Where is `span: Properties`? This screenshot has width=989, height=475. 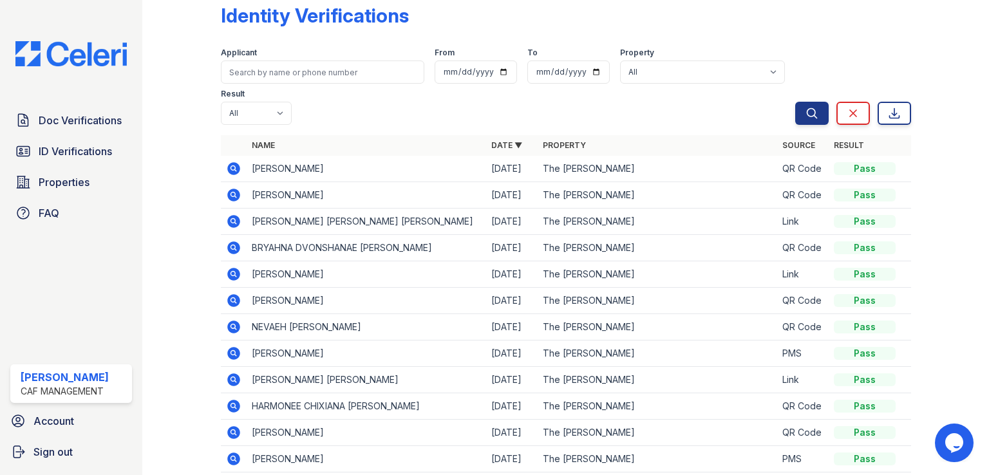 span: Properties is located at coordinates (64, 182).